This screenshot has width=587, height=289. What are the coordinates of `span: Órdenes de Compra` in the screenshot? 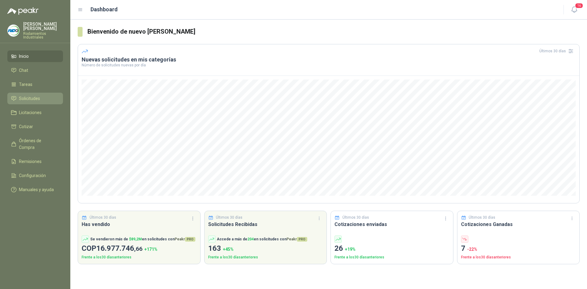 It's located at (38, 144).